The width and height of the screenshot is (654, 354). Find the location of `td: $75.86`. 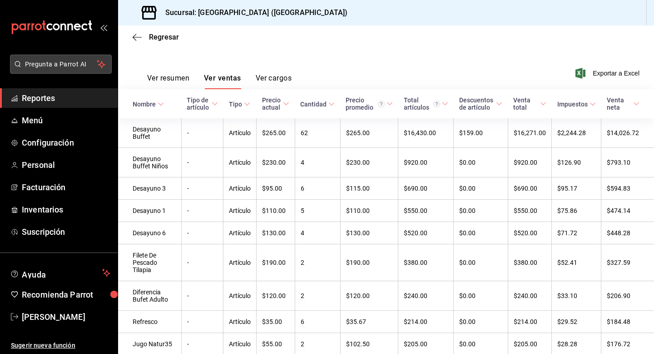

td: $75.86 is located at coordinates (577, 210).